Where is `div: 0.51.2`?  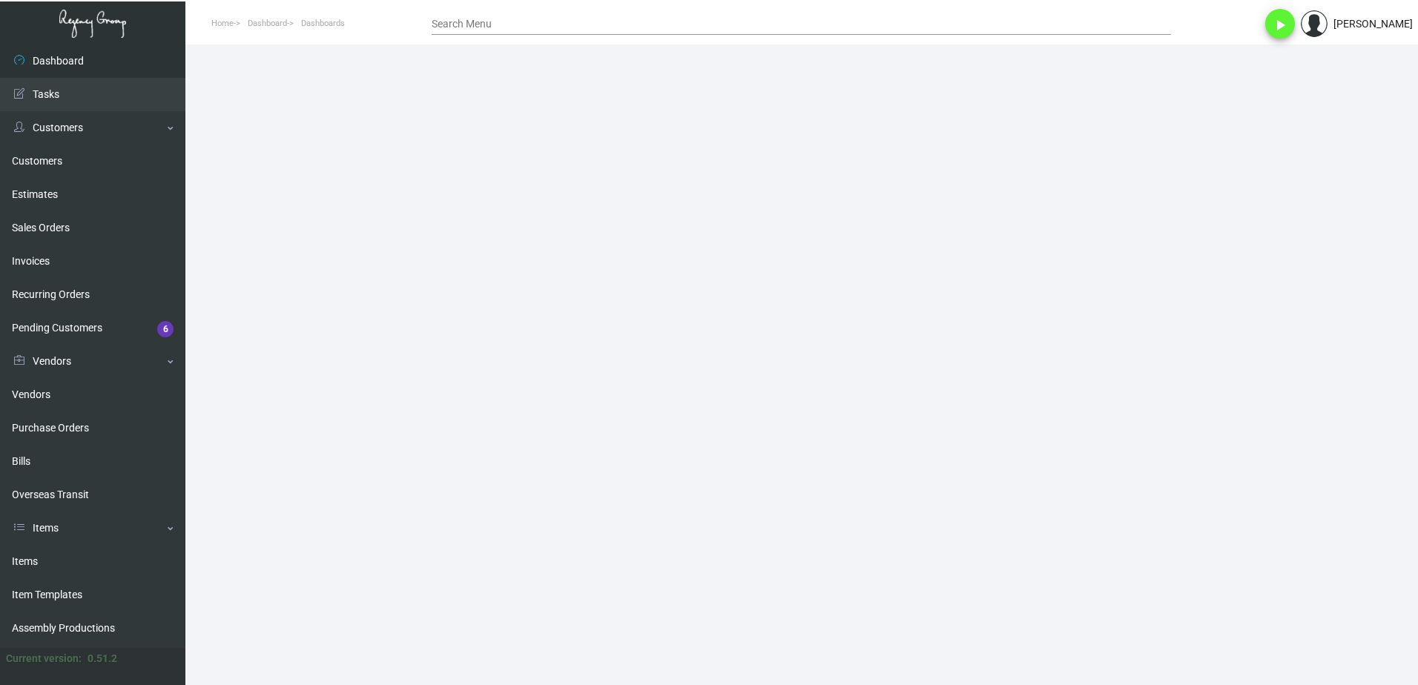 div: 0.51.2 is located at coordinates (102, 659).